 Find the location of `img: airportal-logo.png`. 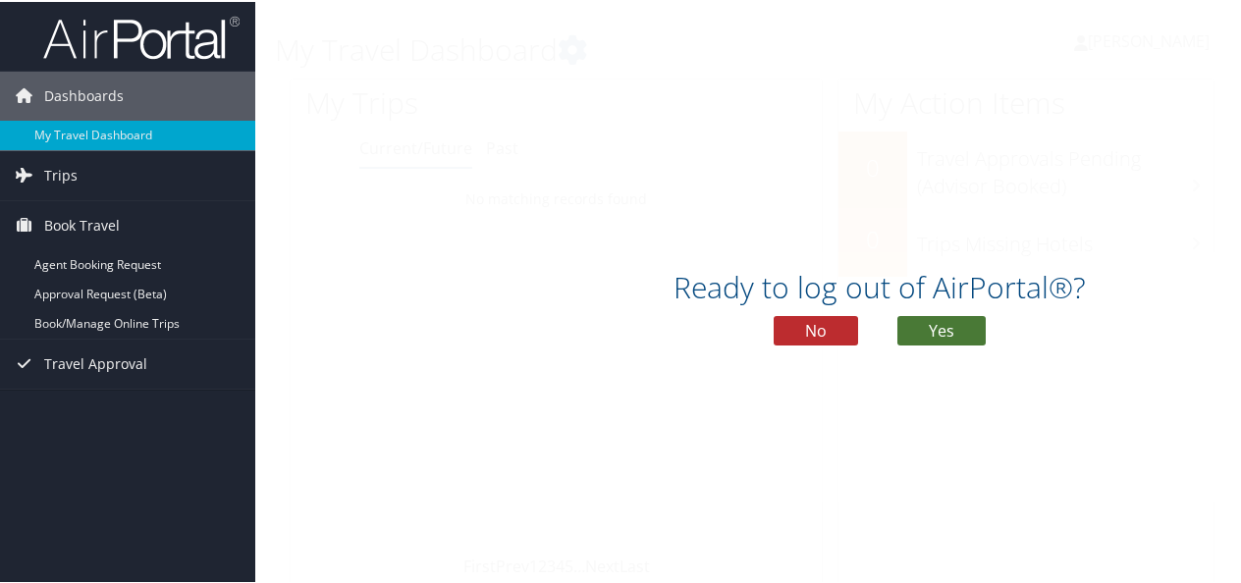

img: airportal-logo.png is located at coordinates (141, 35).